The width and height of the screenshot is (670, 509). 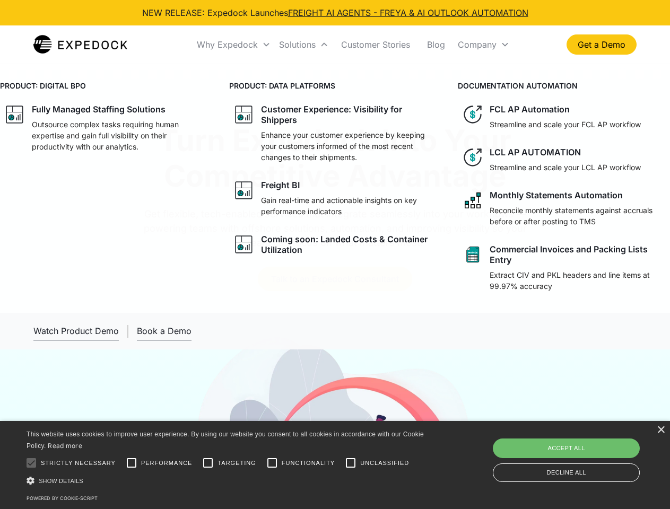 I want to click on div: Fully Managed Staffing Solutions, so click(x=99, y=109).